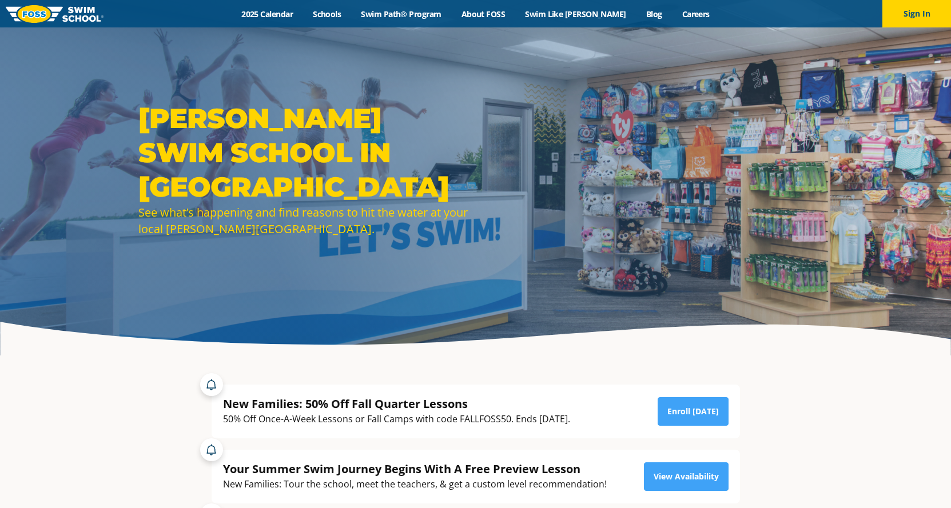 The height and width of the screenshot is (508, 951). I want to click on a: Careers, so click(695, 14).